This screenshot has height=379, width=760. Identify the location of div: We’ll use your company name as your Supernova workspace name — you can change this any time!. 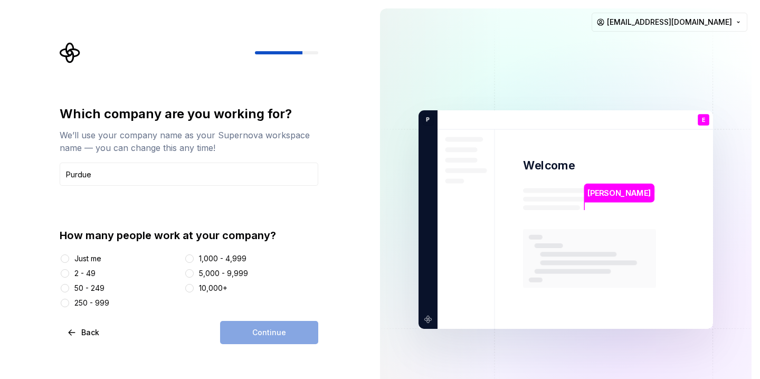
(189, 141).